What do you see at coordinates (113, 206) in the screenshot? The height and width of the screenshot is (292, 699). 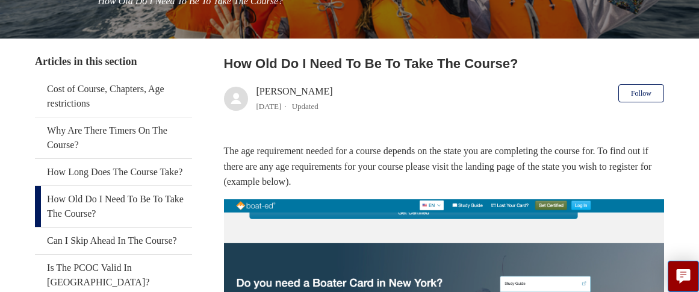 I see `a: How Old Do I Need To Be To Take The Course?` at bounding box center [113, 206].